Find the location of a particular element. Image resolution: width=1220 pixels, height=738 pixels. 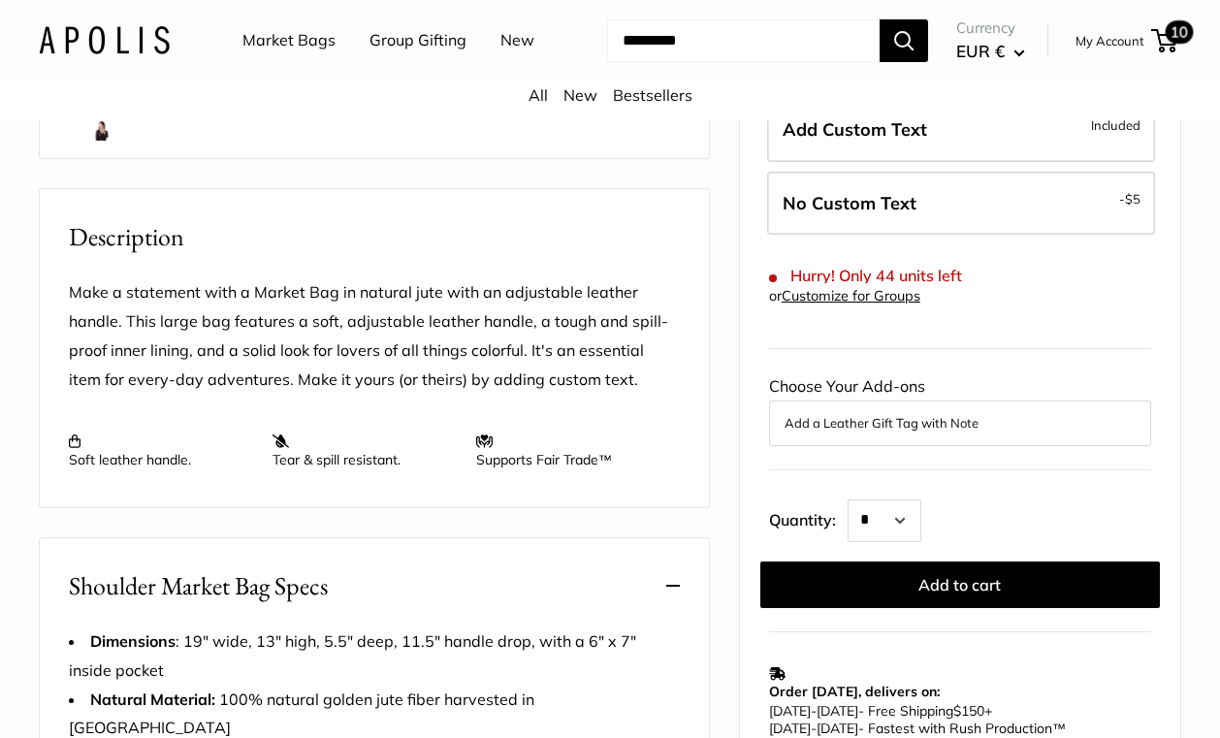

label: Leave Blank is located at coordinates (961, 204).